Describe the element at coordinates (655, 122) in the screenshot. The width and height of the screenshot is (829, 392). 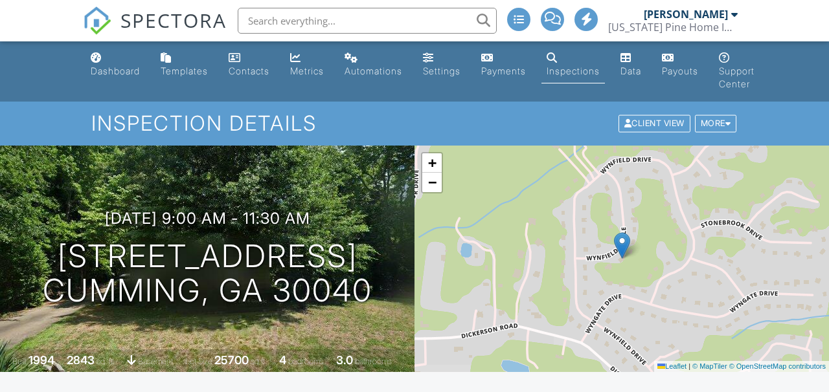
I see `a: Client View` at that location.